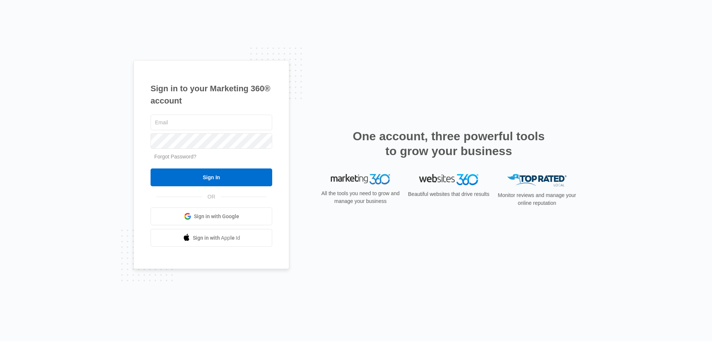  I want to click on h2: One account, three powerful tools to grow your business, so click(448, 143).